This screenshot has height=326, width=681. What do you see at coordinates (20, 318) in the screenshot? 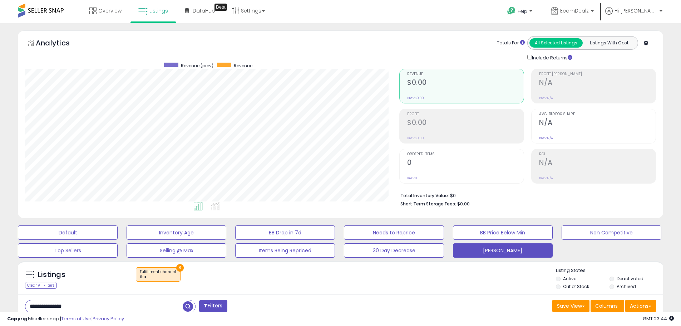
I see `strong: Copyright` at bounding box center [20, 318].